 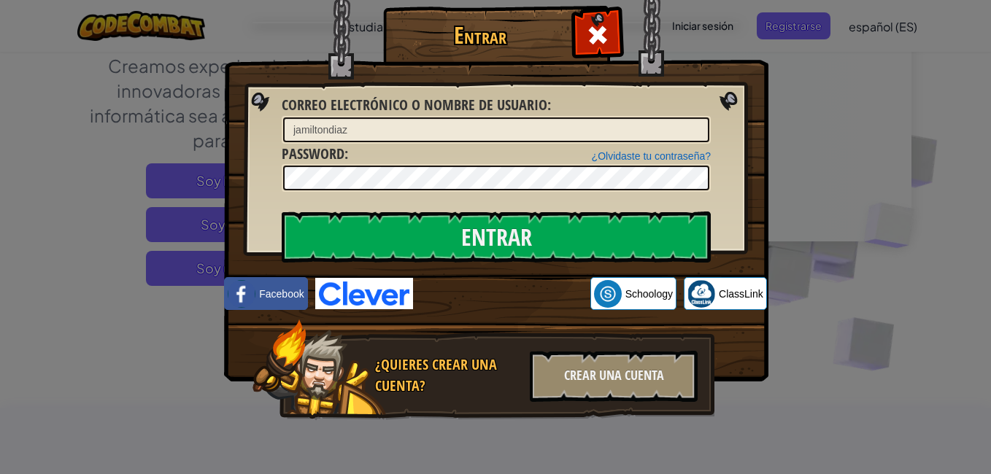 What do you see at coordinates (281, 294) in the screenshot?
I see `span: Facebook` at bounding box center [281, 294].